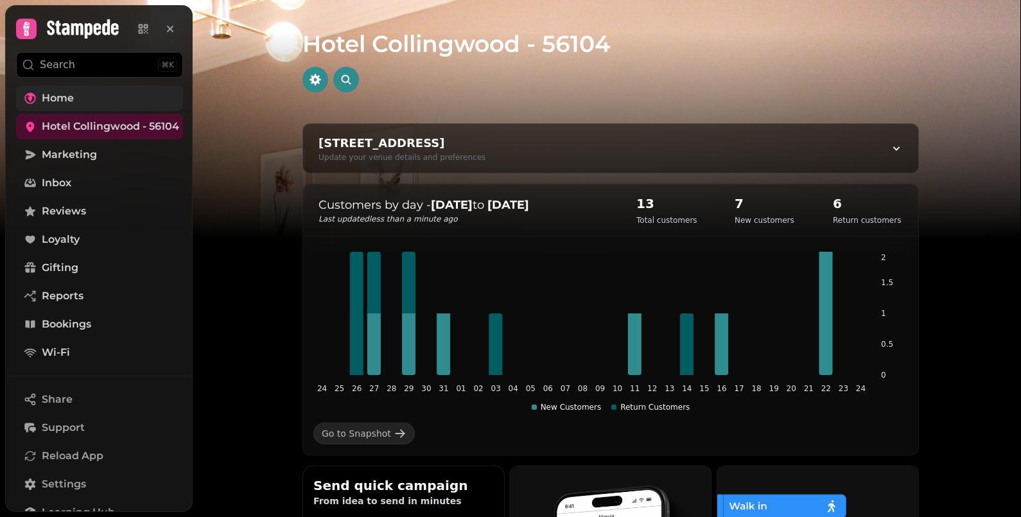  I want to click on span: Reload App, so click(73, 456).